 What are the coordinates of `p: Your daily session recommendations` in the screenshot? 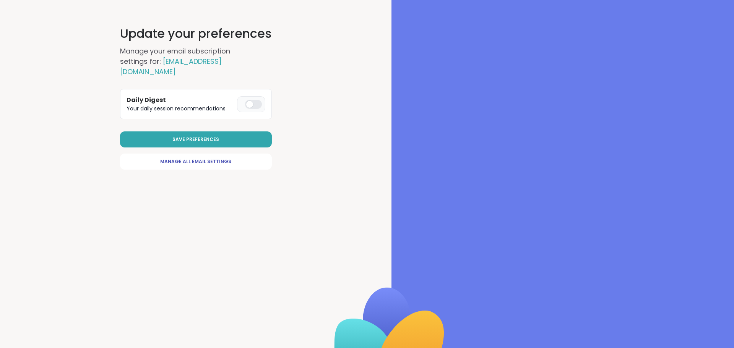 It's located at (180, 109).